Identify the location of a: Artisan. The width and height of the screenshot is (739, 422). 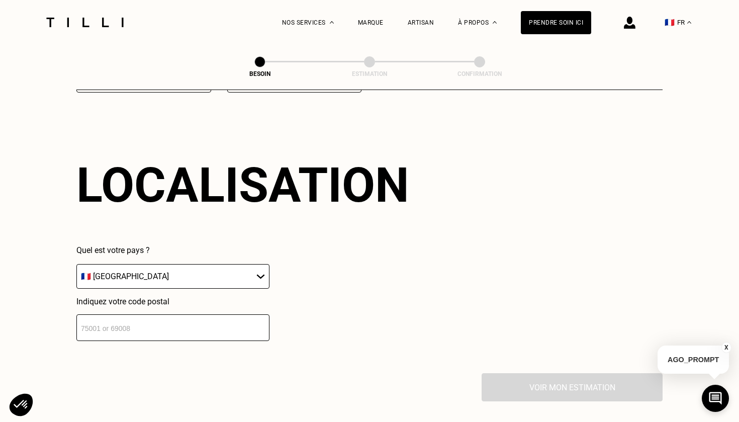
(421, 23).